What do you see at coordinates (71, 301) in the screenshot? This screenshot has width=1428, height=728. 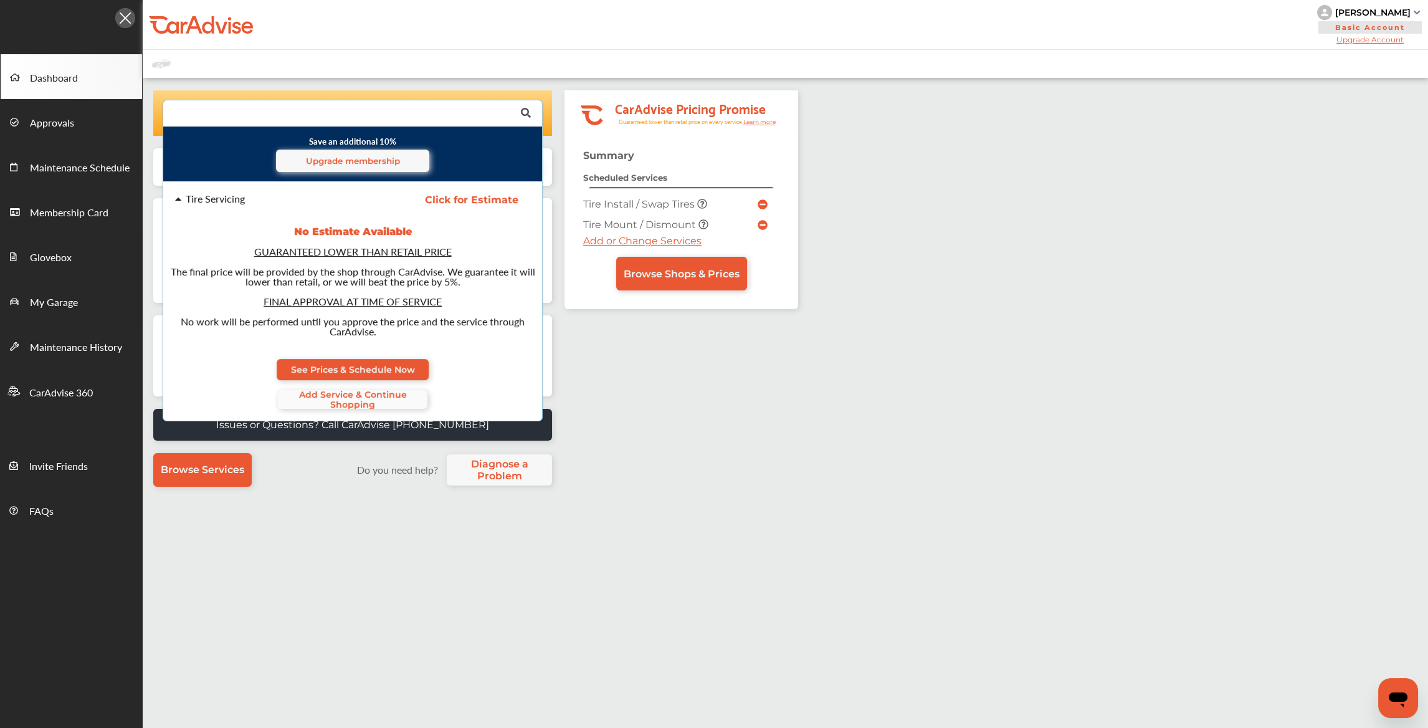 I see `a: My Garage` at bounding box center [71, 301].